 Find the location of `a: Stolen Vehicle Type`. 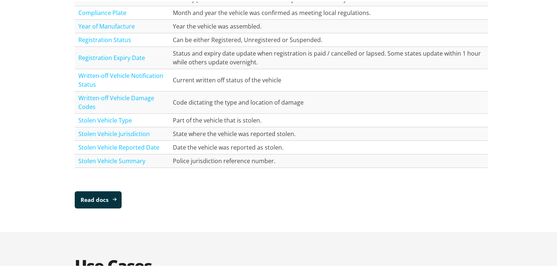

a: Stolen Vehicle Type is located at coordinates (105, 119).